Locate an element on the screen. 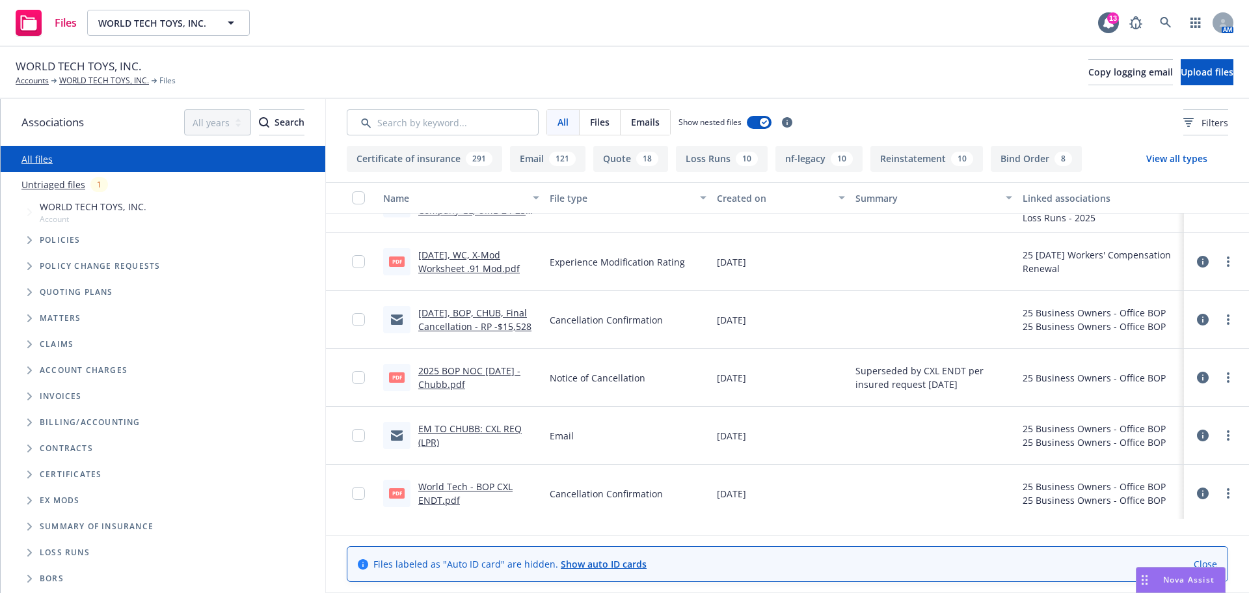 Image resolution: width=1249 pixels, height=593 pixels. a: Report a Bug is located at coordinates (1136, 23).